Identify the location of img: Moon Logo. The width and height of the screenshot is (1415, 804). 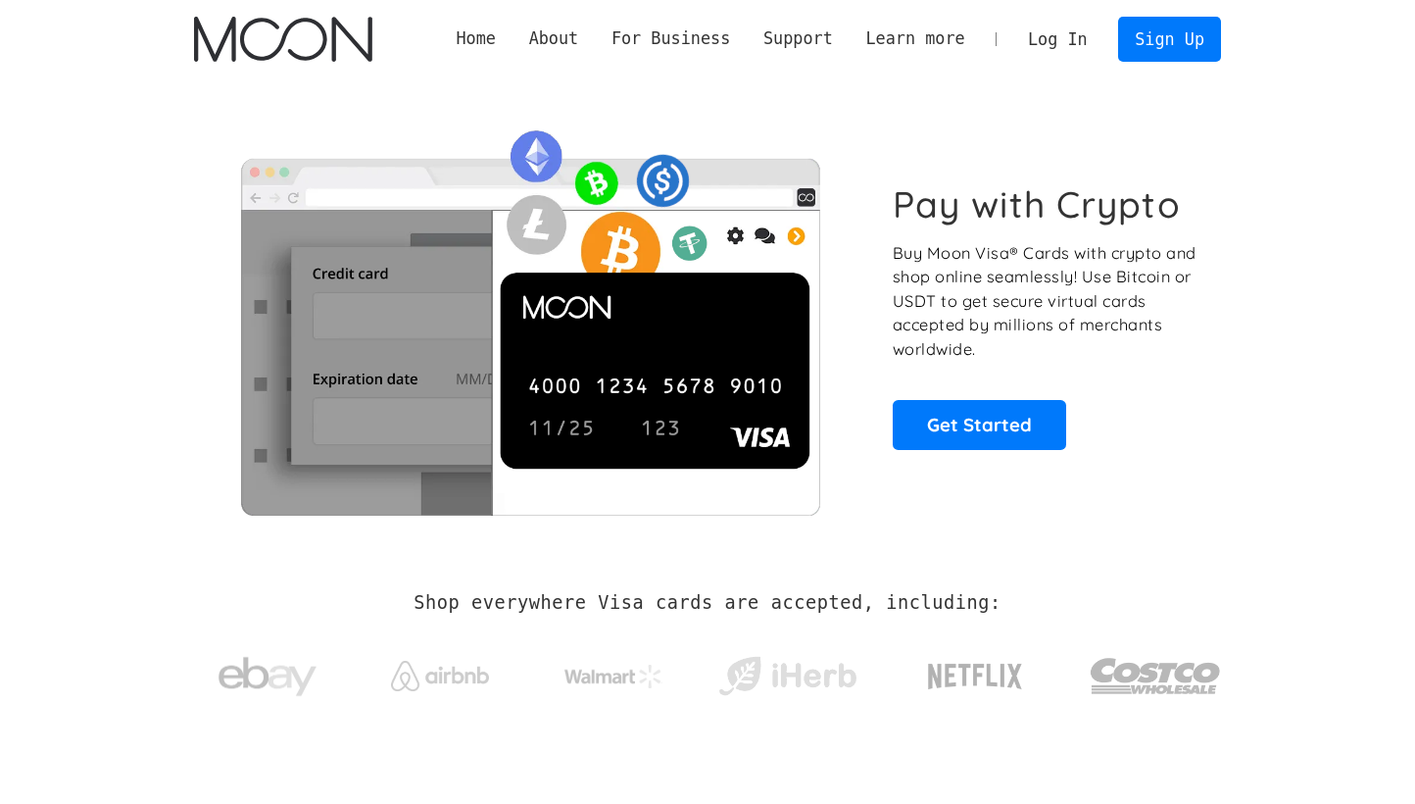
(282, 39).